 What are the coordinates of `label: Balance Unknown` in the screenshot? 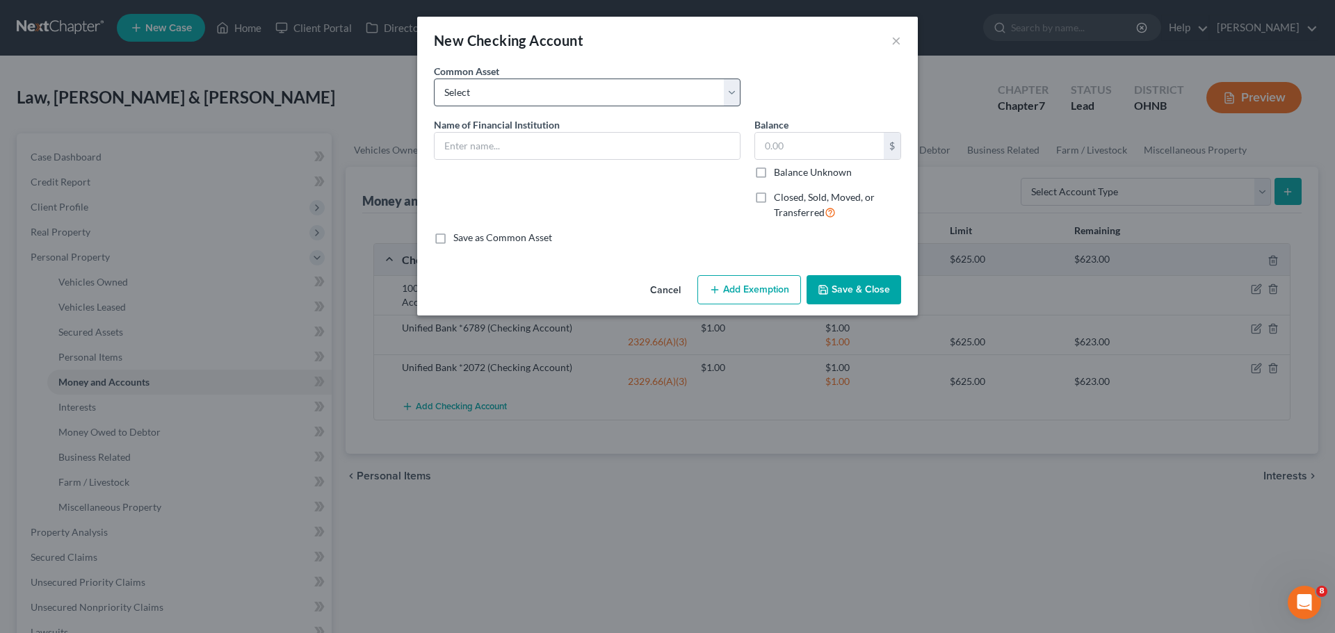 It's located at (813, 172).